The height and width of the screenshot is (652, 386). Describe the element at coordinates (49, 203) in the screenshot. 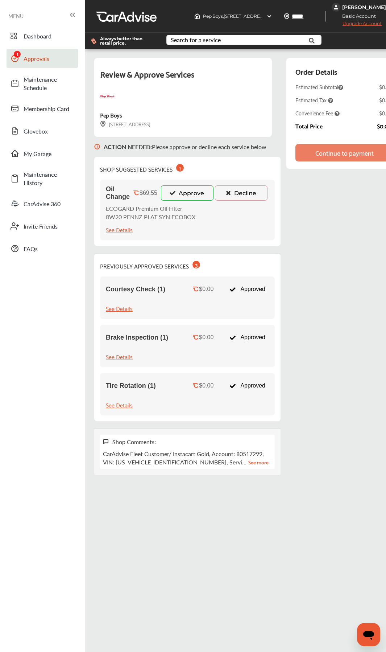

I see `span: CarAdvise 360` at that location.